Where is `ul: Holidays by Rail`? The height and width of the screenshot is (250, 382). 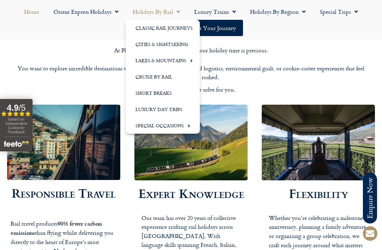
ul: Holidays by Rail is located at coordinates (163, 77).